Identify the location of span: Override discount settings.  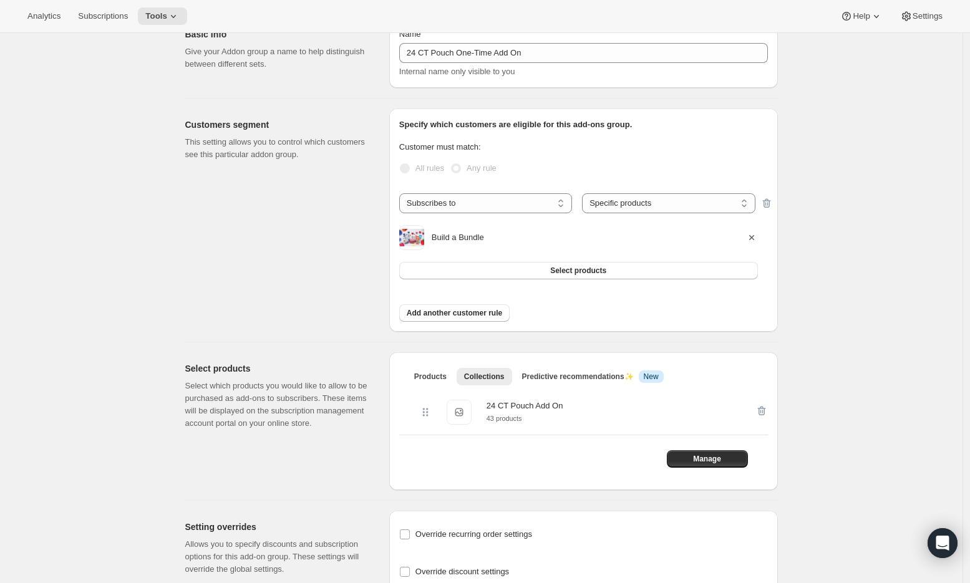
(462, 571).